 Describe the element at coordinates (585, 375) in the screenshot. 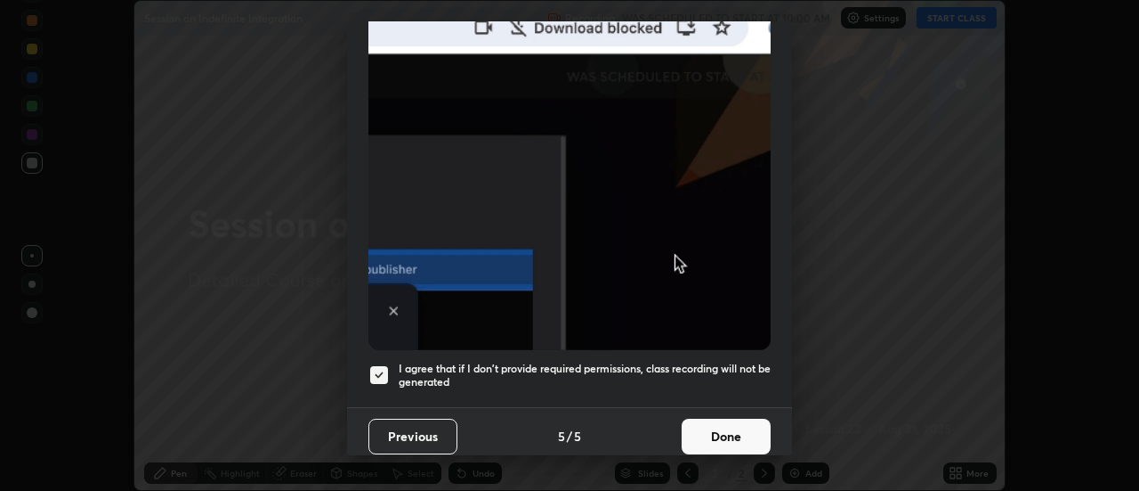

I see `h5: I agree that if I don't provide required permissions, class recording will not be generated` at that location.